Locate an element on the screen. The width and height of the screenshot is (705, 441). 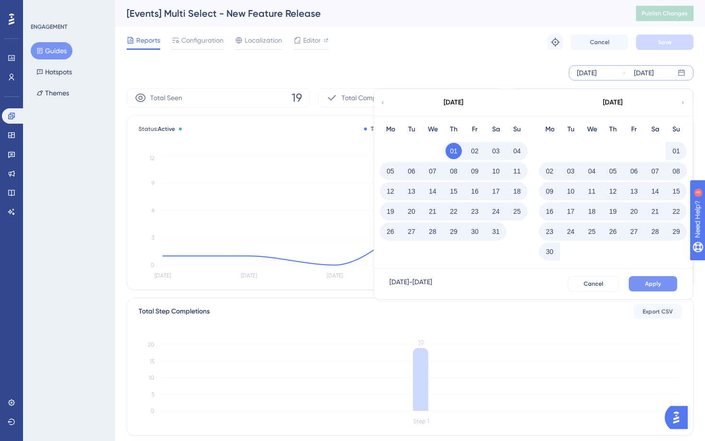
button: 04 is located at coordinates (591, 171).